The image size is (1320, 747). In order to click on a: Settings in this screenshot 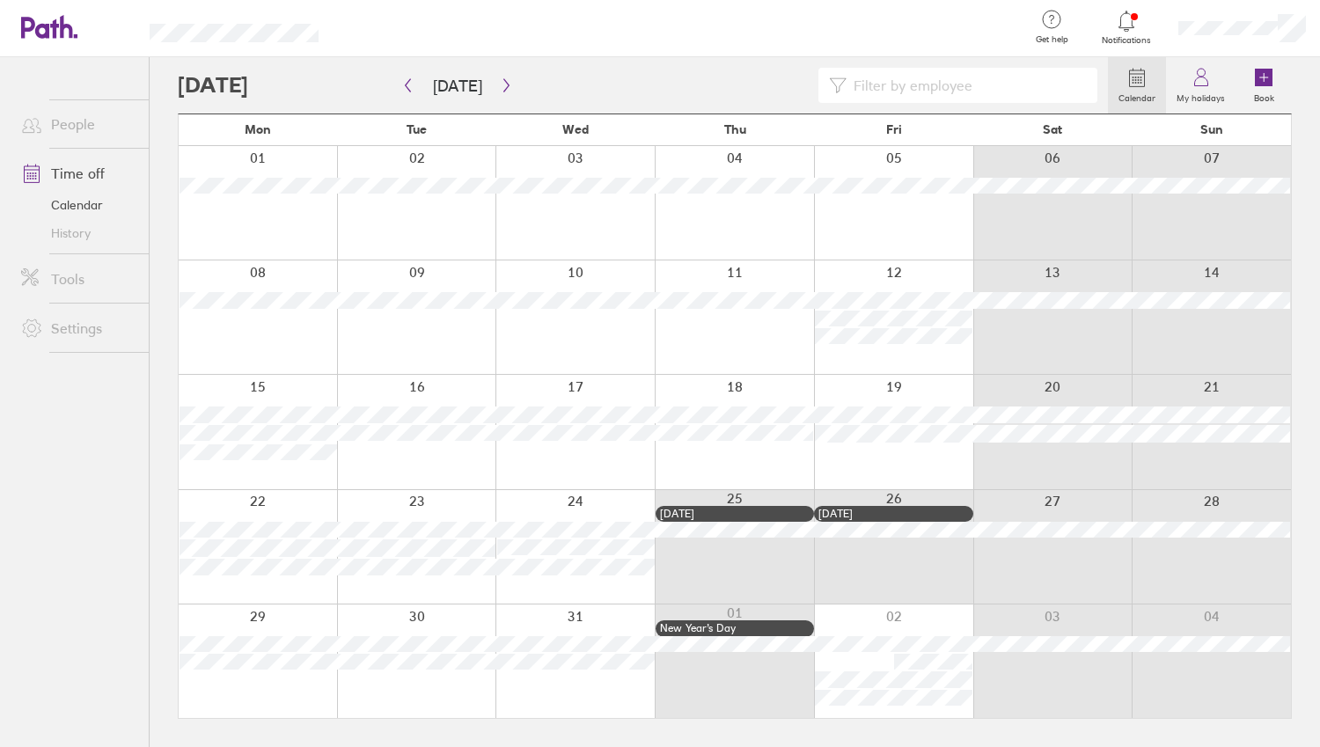, I will do `click(77, 328)`.